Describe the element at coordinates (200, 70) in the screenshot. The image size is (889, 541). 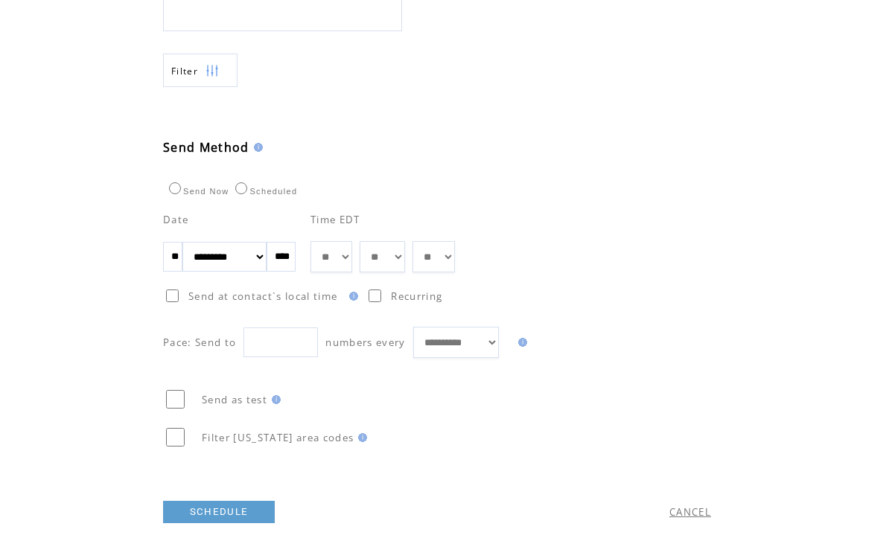
I see `a: Filter` at that location.